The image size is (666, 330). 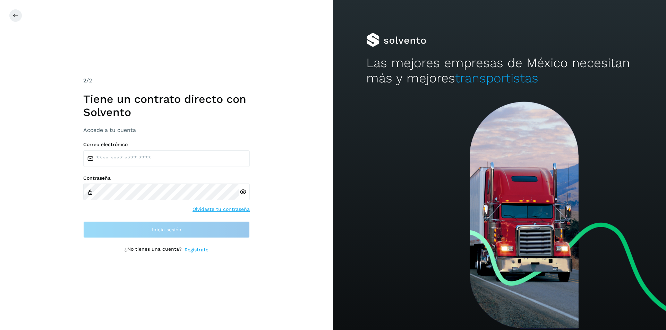 What do you see at coordinates (497, 78) in the screenshot?
I see `span: transportistas` at bounding box center [497, 78].